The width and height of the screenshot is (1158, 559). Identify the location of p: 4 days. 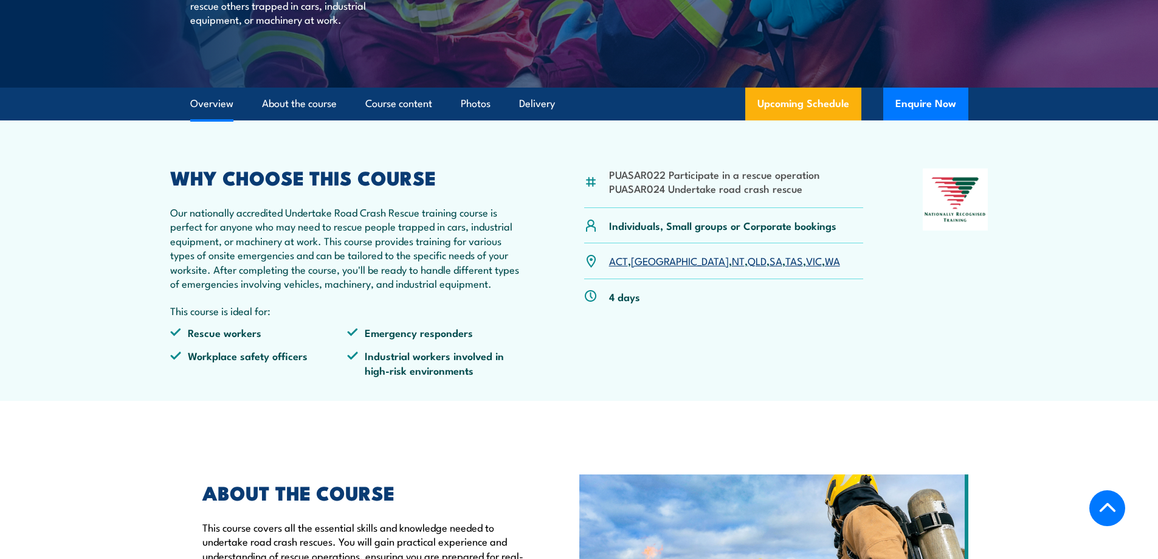
(624, 296).